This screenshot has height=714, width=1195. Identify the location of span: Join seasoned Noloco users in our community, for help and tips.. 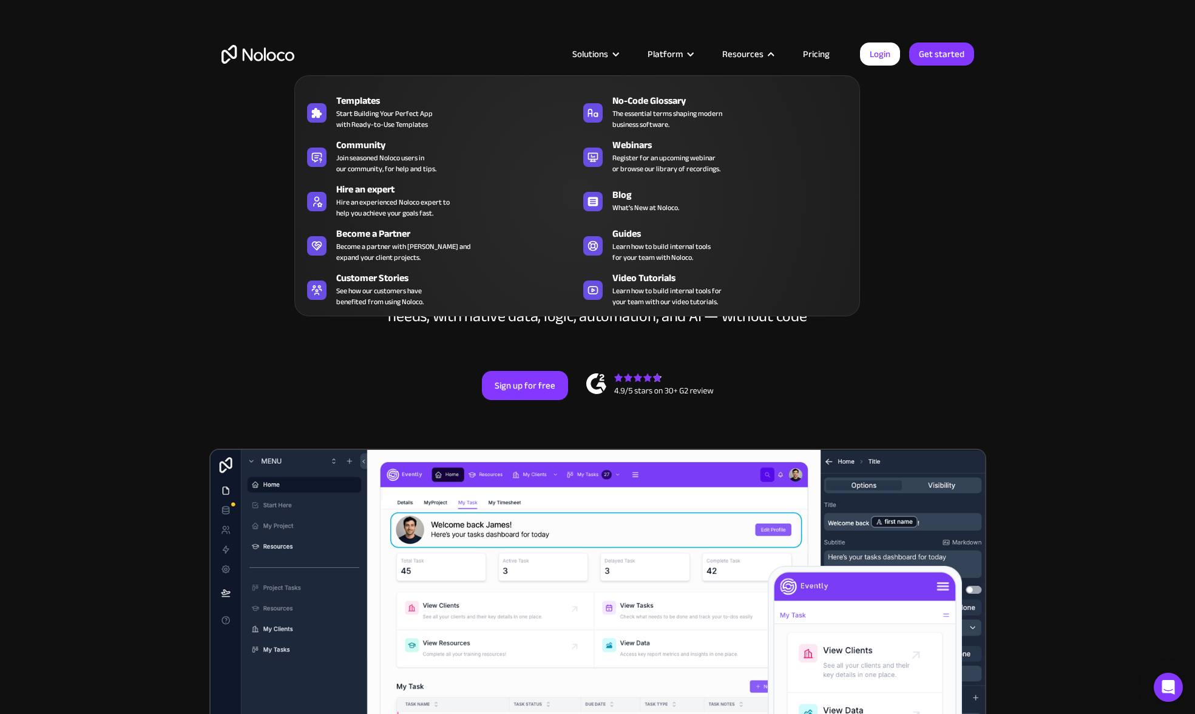
(386, 163).